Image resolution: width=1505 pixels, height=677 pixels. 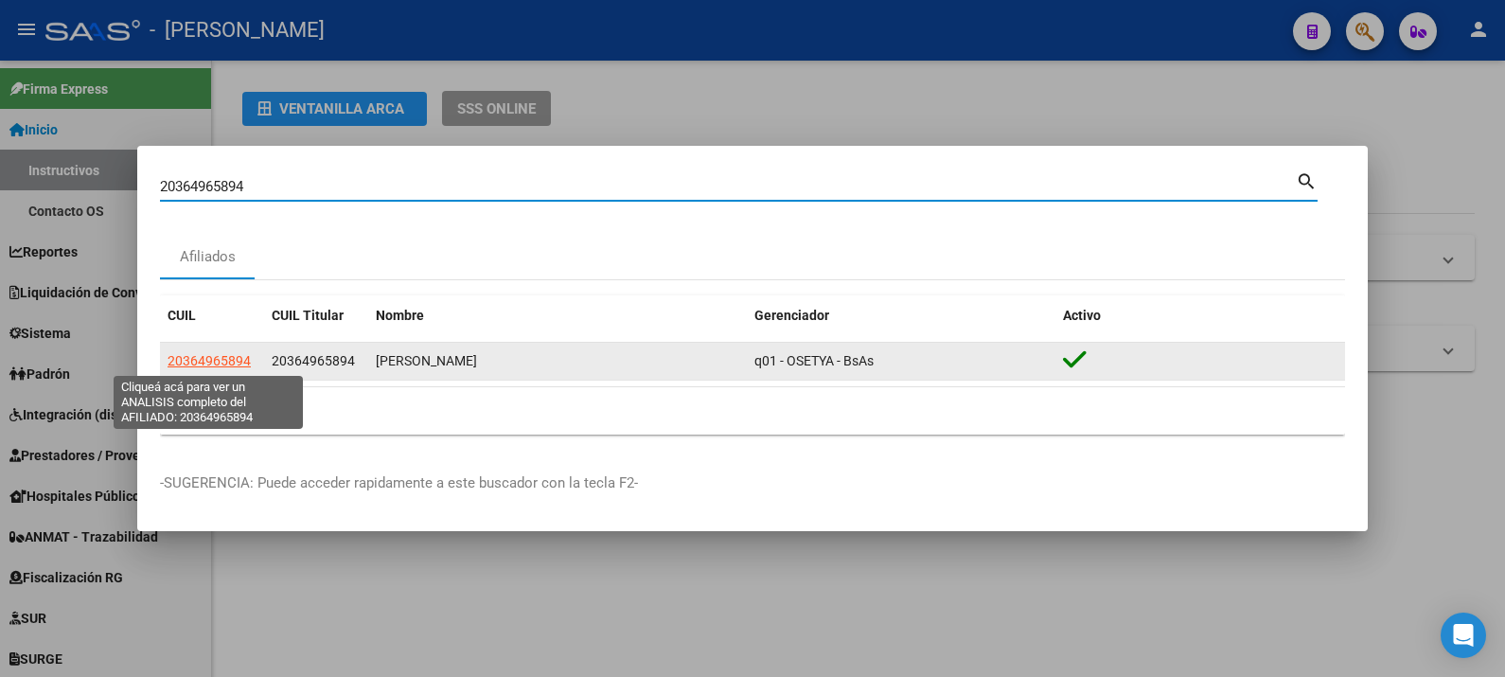 What do you see at coordinates (212, 315) in the screenshot?
I see `datatable-header-cell: CUIL` at bounding box center [212, 315].